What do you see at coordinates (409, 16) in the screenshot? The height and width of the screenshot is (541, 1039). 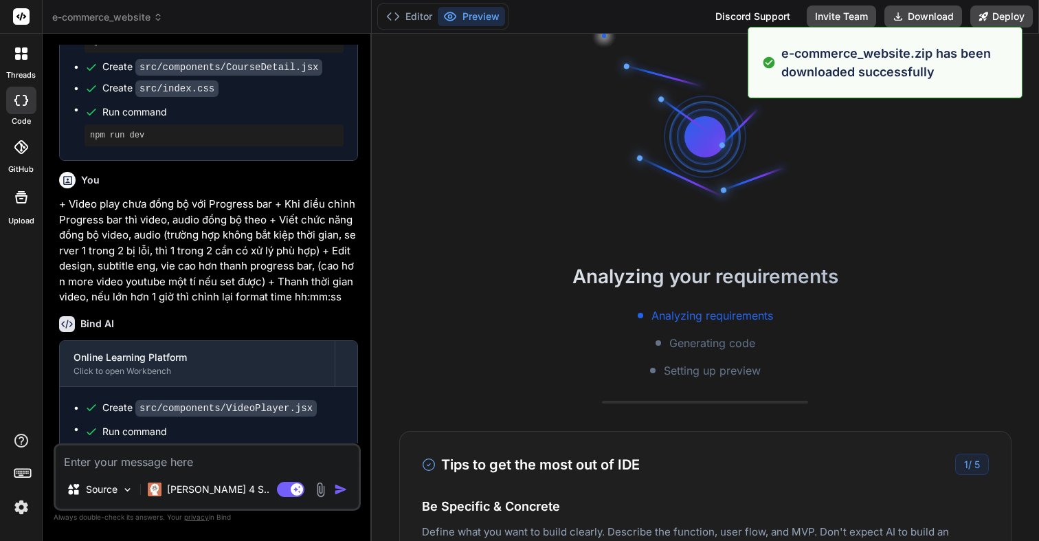 I see `button: Editor` at bounding box center [409, 16].